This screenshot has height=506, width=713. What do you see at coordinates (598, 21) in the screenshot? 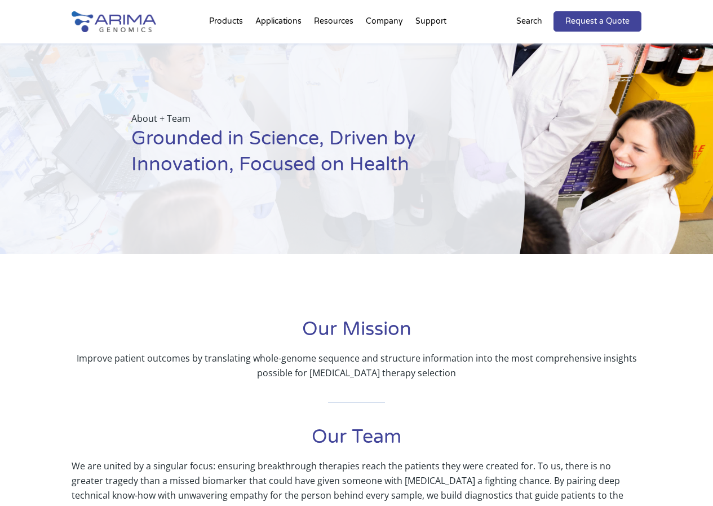
I see `a: Request a Quote` at bounding box center [598, 21].